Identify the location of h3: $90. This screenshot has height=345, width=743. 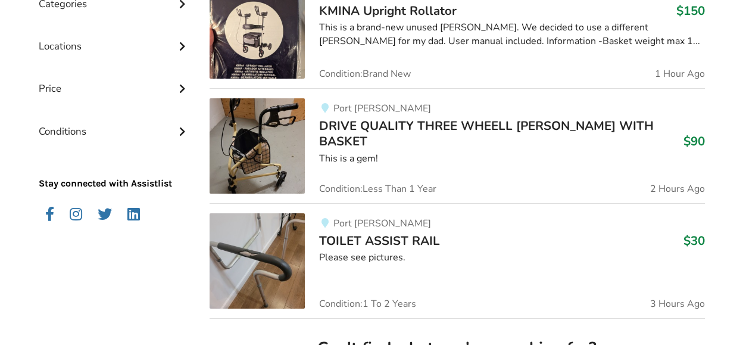
(694, 141).